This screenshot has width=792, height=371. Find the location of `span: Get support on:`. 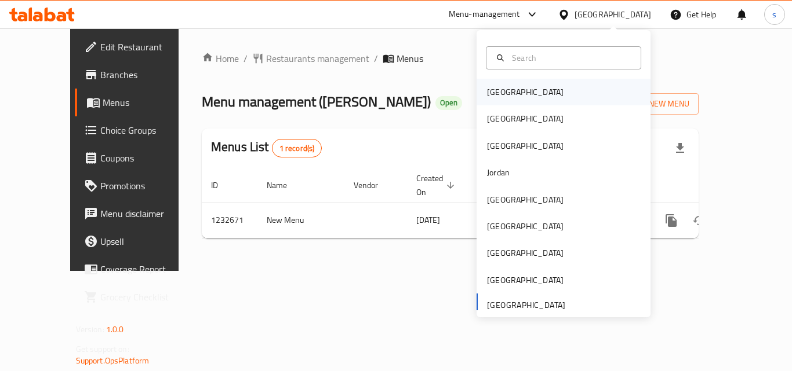

span: Get support on: is located at coordinates (103, 349).